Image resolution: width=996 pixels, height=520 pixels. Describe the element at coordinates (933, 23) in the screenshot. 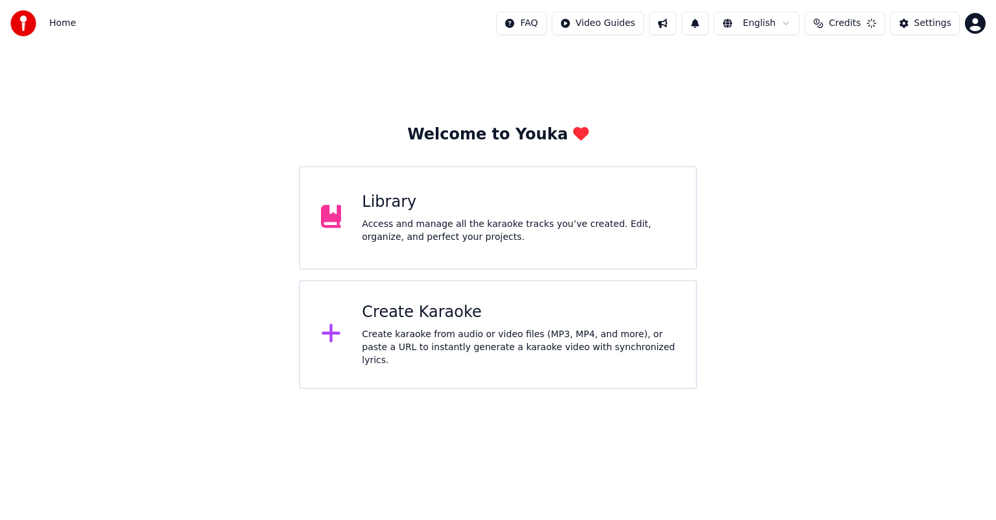

I see `div: Settings` at that location.